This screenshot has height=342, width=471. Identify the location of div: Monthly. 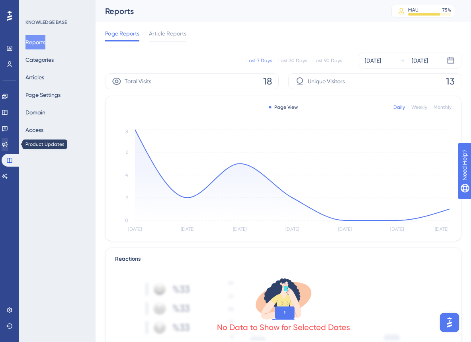
(443, 107).